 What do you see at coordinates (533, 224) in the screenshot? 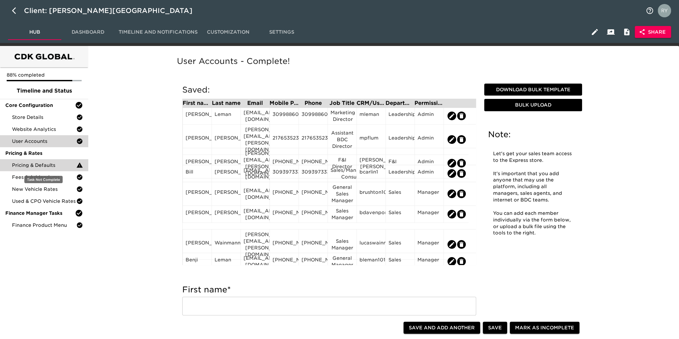
I see `p: You can add each member individually via the form below, or upload a bulk file using the tools to...` at bounding box center [533, 224].